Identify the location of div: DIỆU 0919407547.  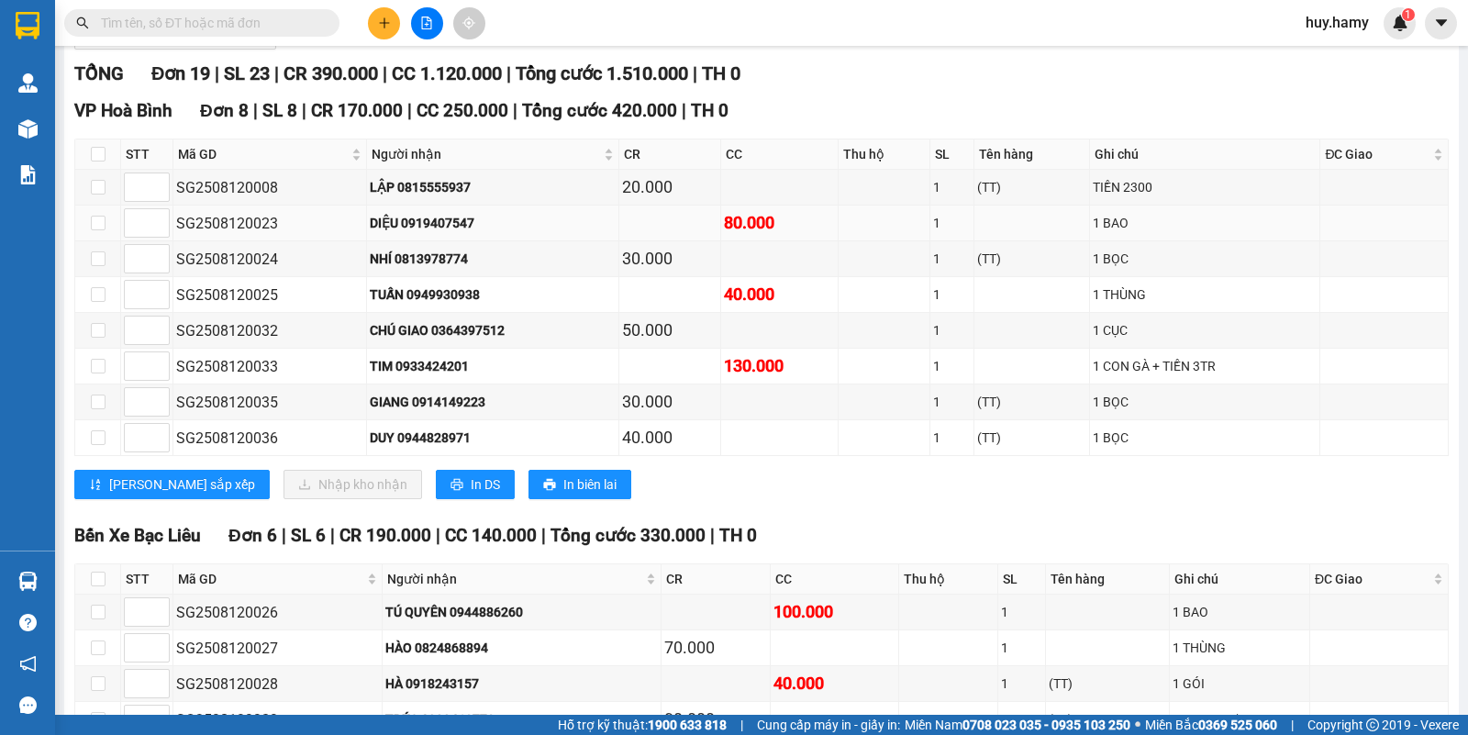
(493, 223).